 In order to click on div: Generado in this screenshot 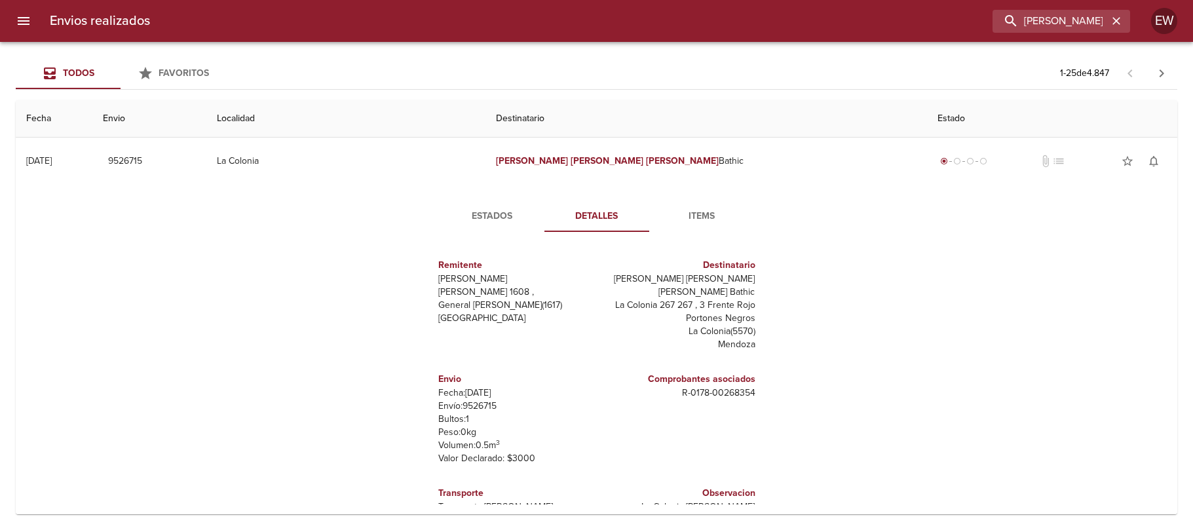, I will do `click(963, 161)`.